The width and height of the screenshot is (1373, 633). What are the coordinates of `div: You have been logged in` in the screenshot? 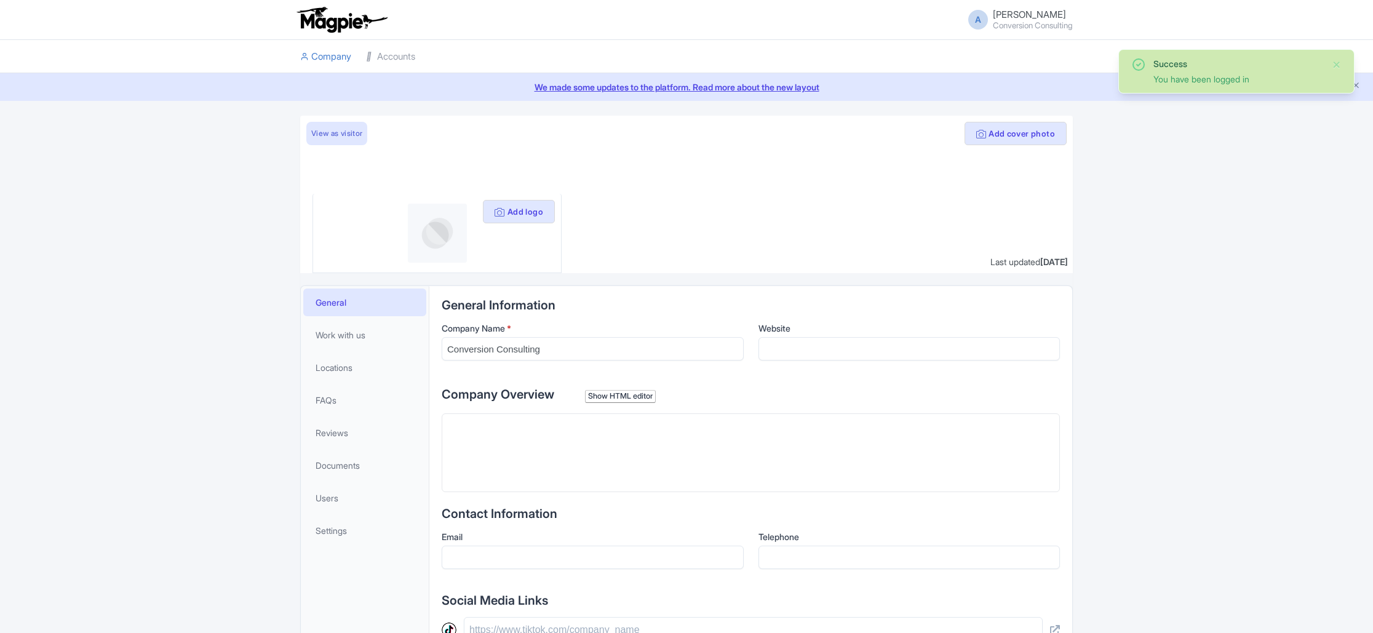 It's located at (1238, 79).